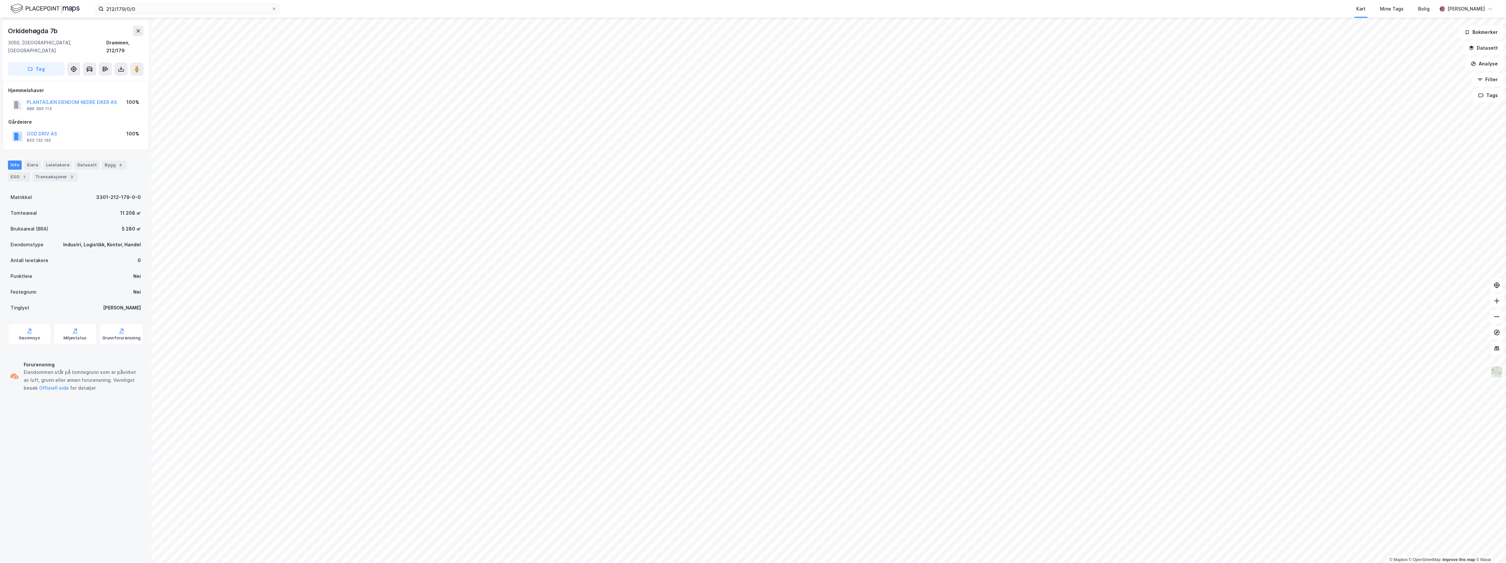 This screenshot has height=563, width=1506. What do you see at coordinates (1481, 32) in the screenshot?
I see `button: Bokmerker` at bounding box center [1481, 32].